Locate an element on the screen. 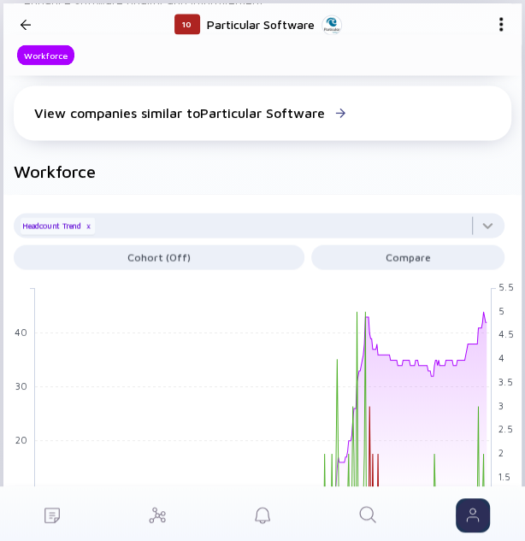 This screenshot has height=541, width=525. tspan: 3 is located at coordinates (501, 404).